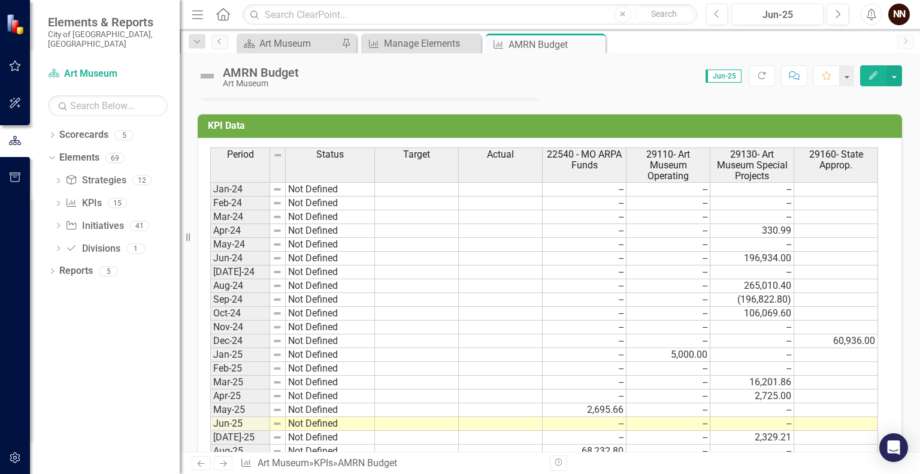 Image resolution: width=920 pixels, height=474 pixels. I want to click on div: NN, so click(899, 14).